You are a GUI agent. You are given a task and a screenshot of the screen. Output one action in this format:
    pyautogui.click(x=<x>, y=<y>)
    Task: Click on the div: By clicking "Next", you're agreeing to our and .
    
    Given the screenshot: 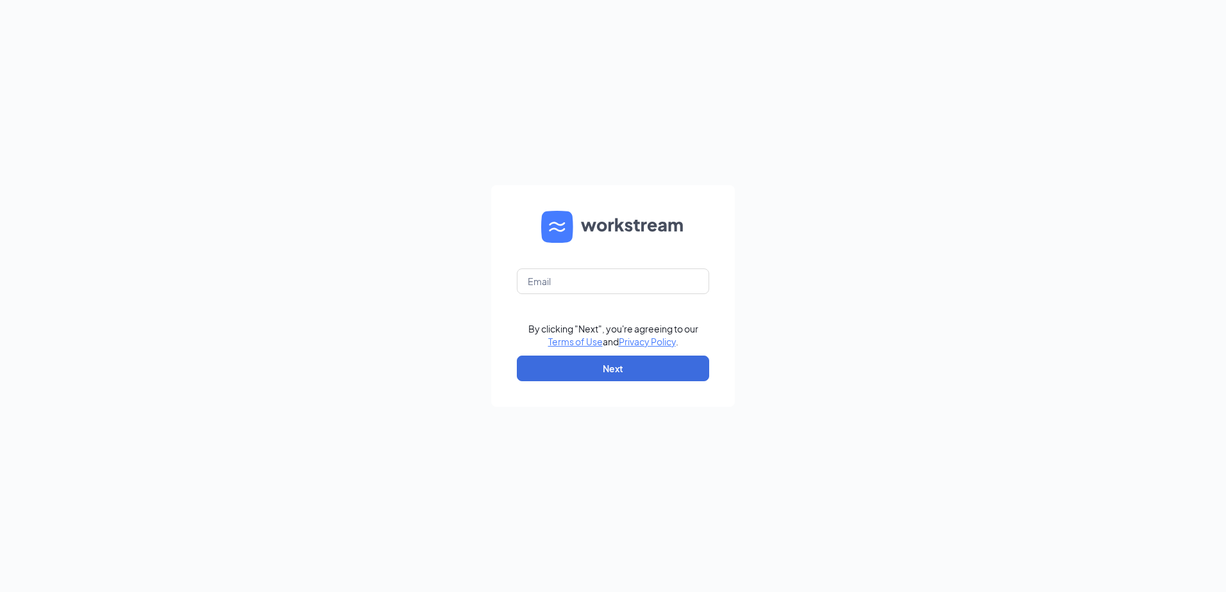 What is the action you would take?
    pyautogui.click(x=613, y=335)
    